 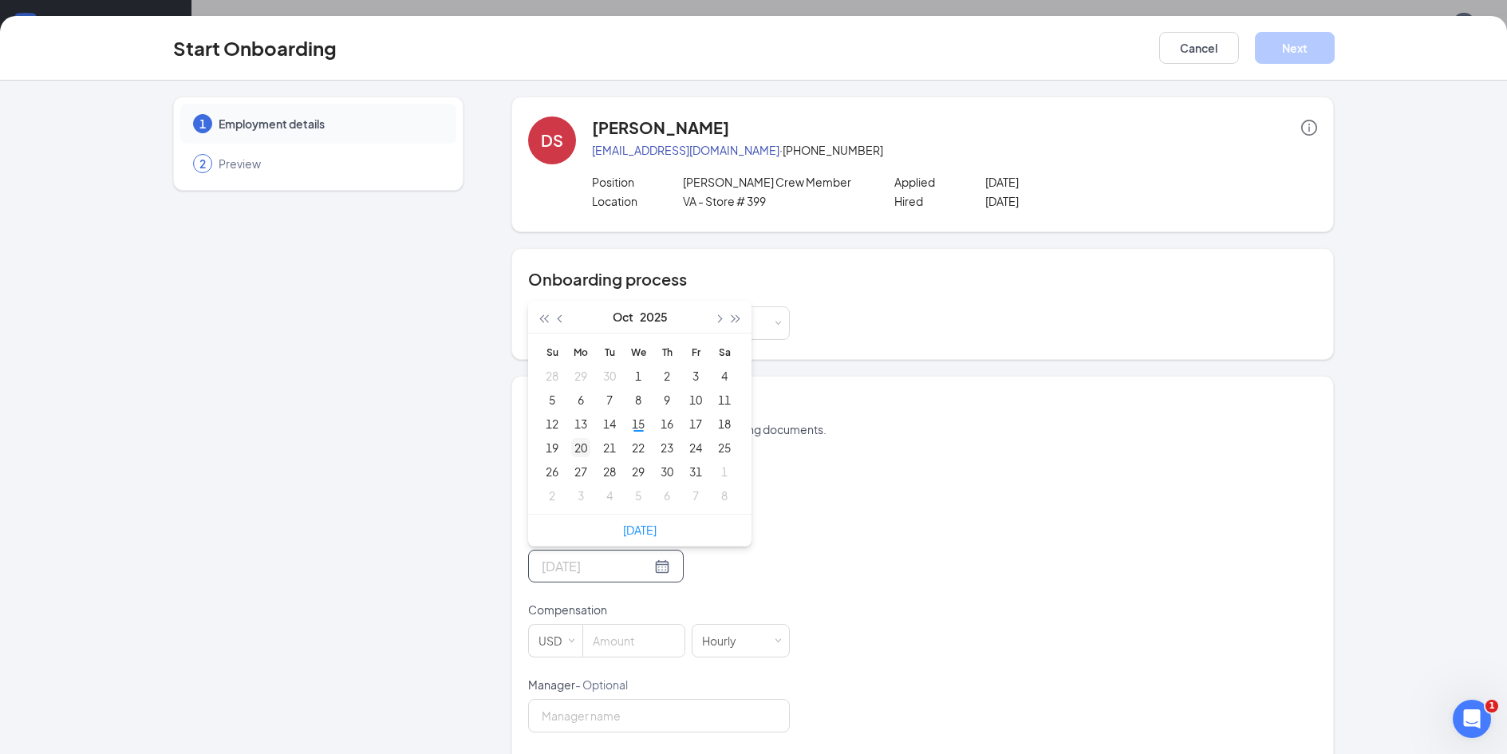 What do you see at coordinates (696, 472) in the screenshot?
I see `div: 31` at bounding box center [696, 472].